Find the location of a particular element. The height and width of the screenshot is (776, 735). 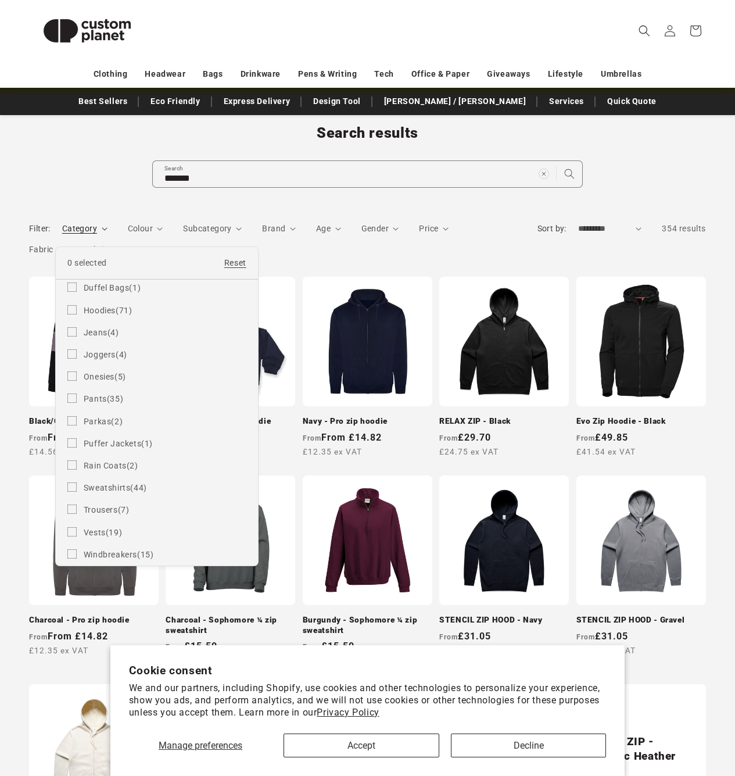

a: Tech is located at coordinates (383, 74).